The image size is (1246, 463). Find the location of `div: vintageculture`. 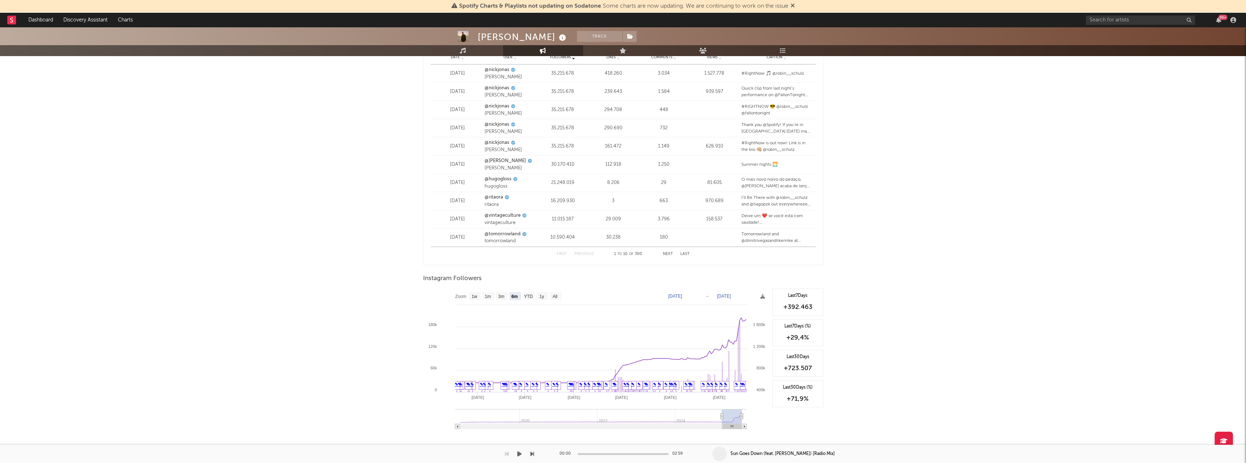

div: vintageculture is located at coordinates (510, 223).